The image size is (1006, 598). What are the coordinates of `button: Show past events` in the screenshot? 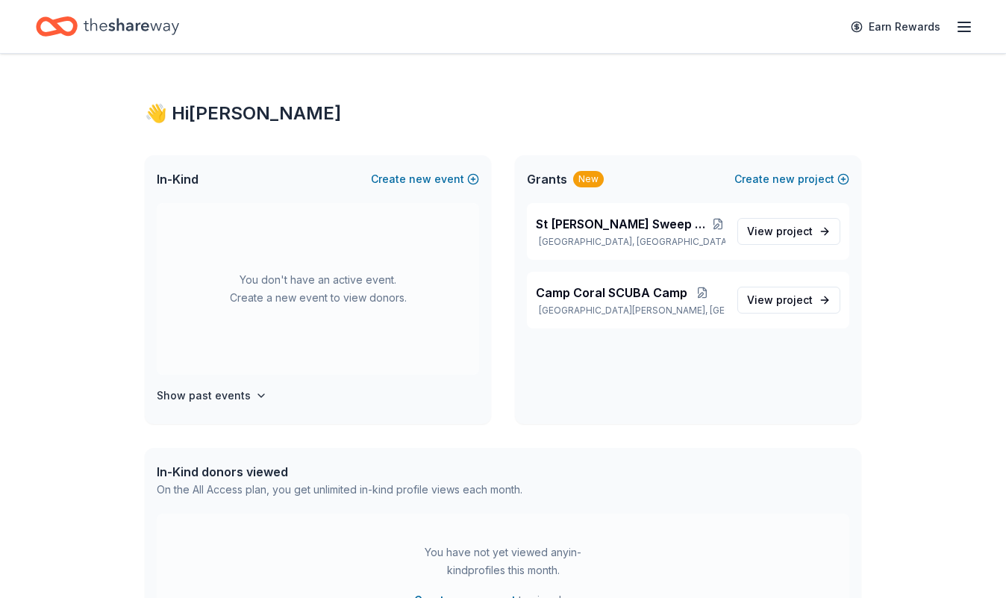 It's located at (212, 395).